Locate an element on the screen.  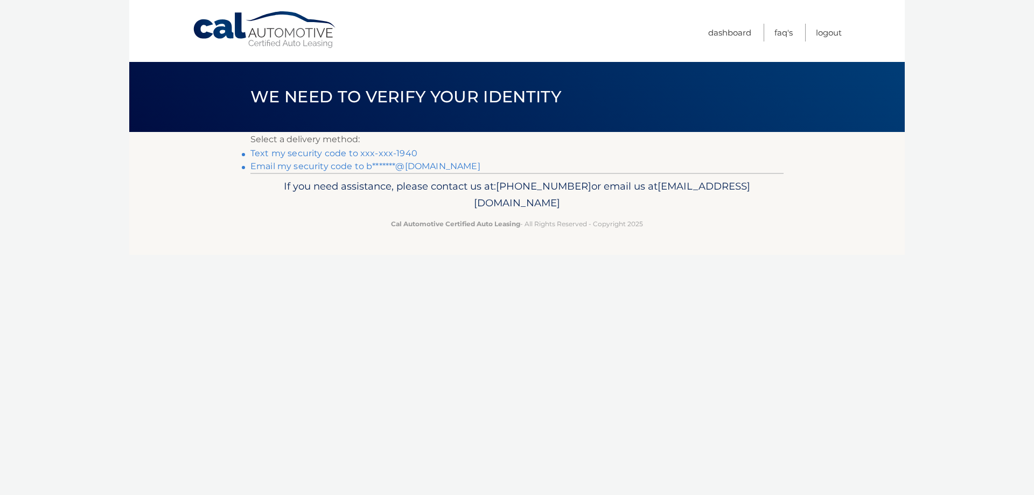
p: If you need assistance, please contact us at: or email us at is located at coordinates (517, 195).